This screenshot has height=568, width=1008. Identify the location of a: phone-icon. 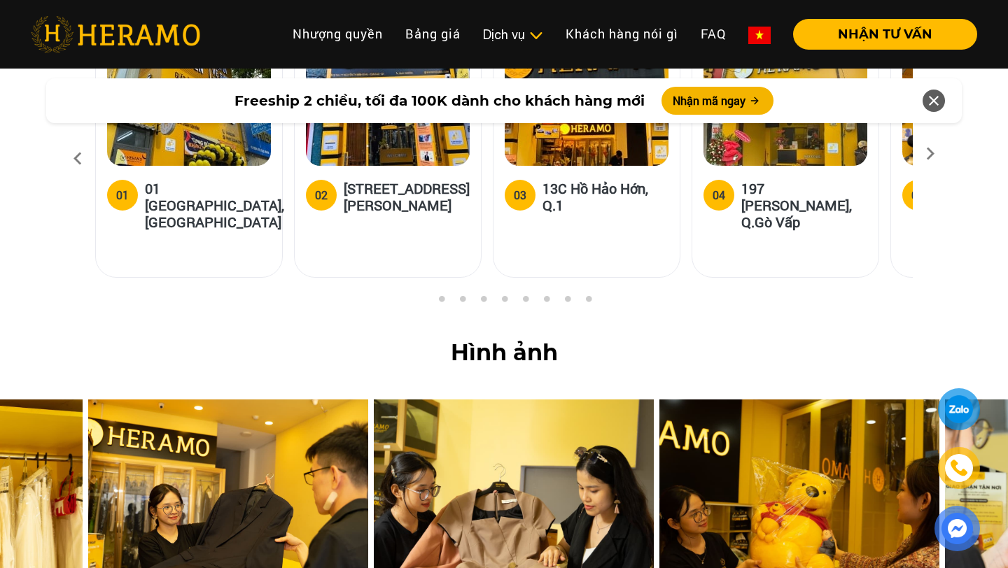
(958, 468).